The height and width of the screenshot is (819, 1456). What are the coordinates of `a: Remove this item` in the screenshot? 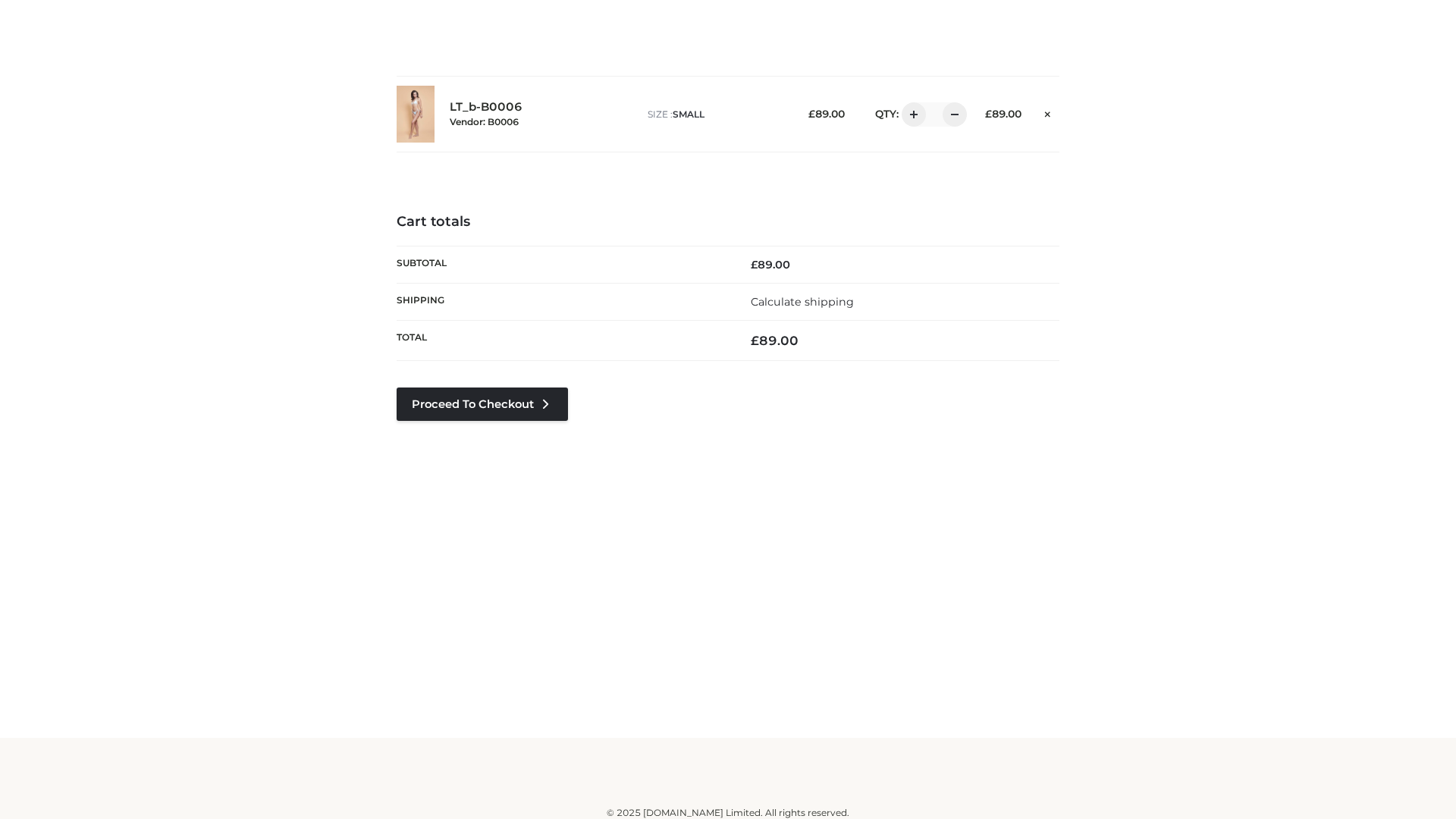 It's located at (1048, 112).